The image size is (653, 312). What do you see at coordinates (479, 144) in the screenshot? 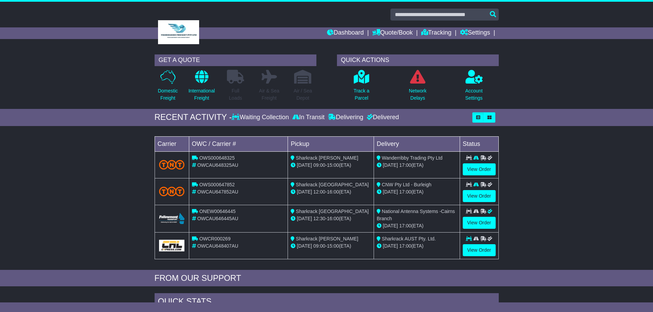
I see `td: Status` at bounding box center [479, 144].